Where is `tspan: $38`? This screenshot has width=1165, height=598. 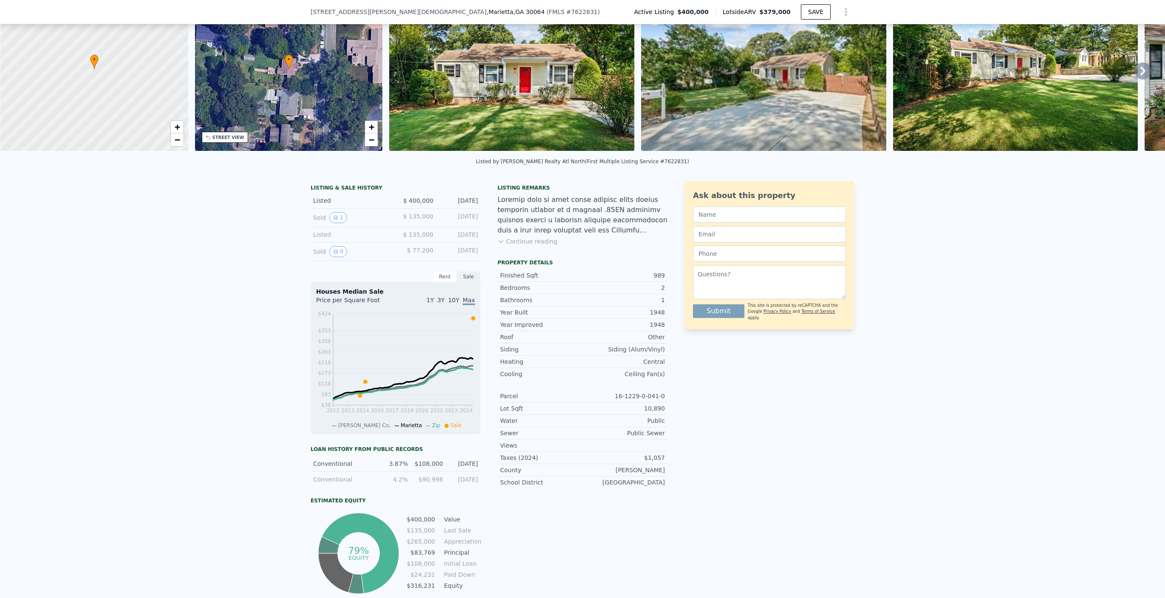
tspan: $38 is located at coordinates (326, 405).